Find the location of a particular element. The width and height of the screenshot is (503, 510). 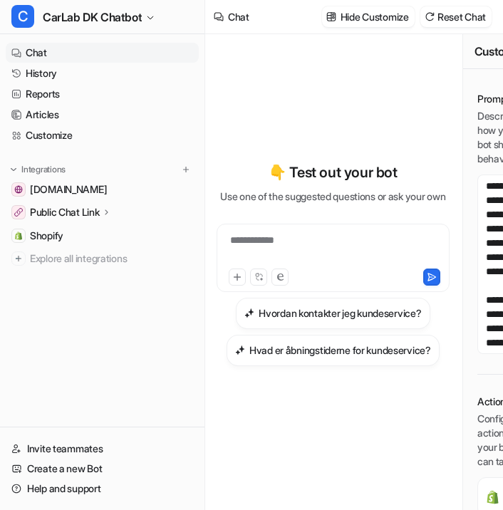

img: Fetch Order Details icon is located at coordinates (493, 497).